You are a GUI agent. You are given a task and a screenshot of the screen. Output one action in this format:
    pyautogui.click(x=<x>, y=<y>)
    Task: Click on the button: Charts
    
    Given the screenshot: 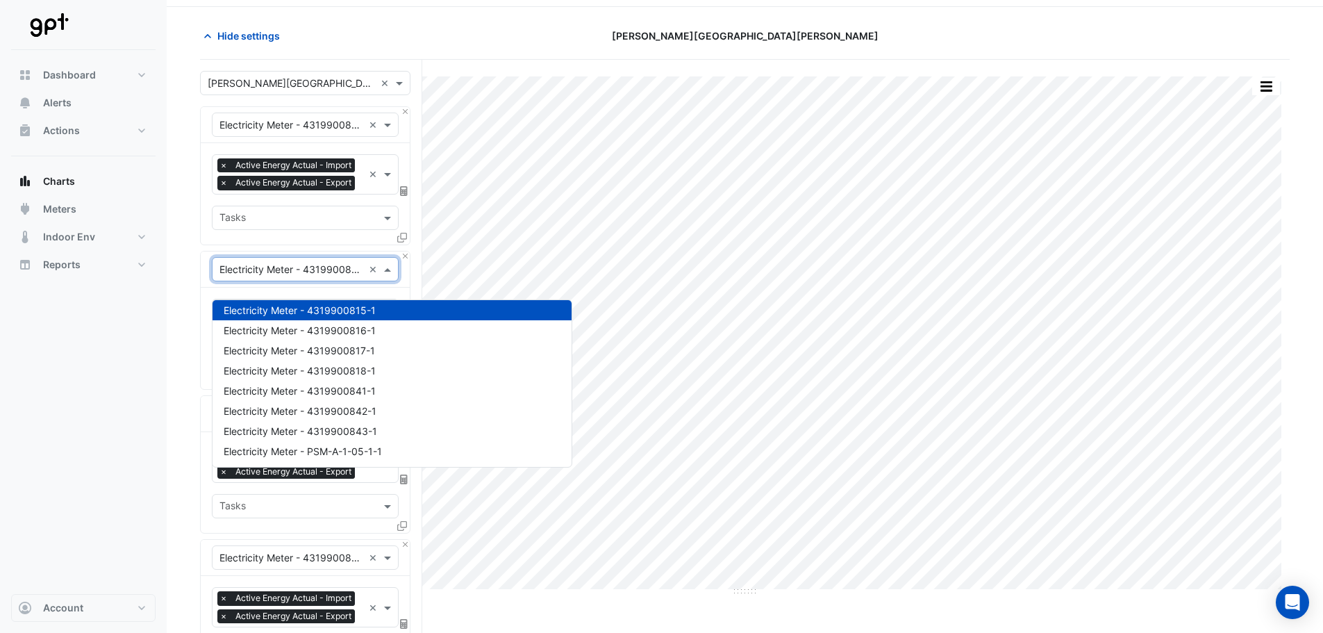 What is the action you would take?
    pyautogui.click(x=83, y=181)
    